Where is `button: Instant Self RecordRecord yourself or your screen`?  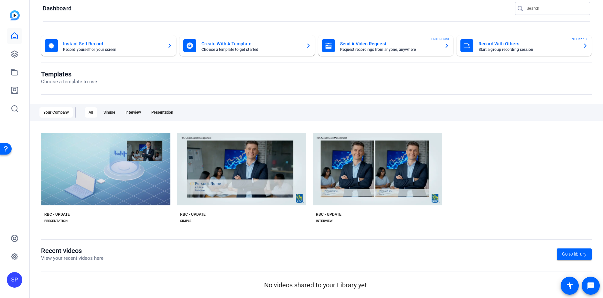
button: Instant Self RecordRecord yourself or your screen is located at coordinates (109, 46).